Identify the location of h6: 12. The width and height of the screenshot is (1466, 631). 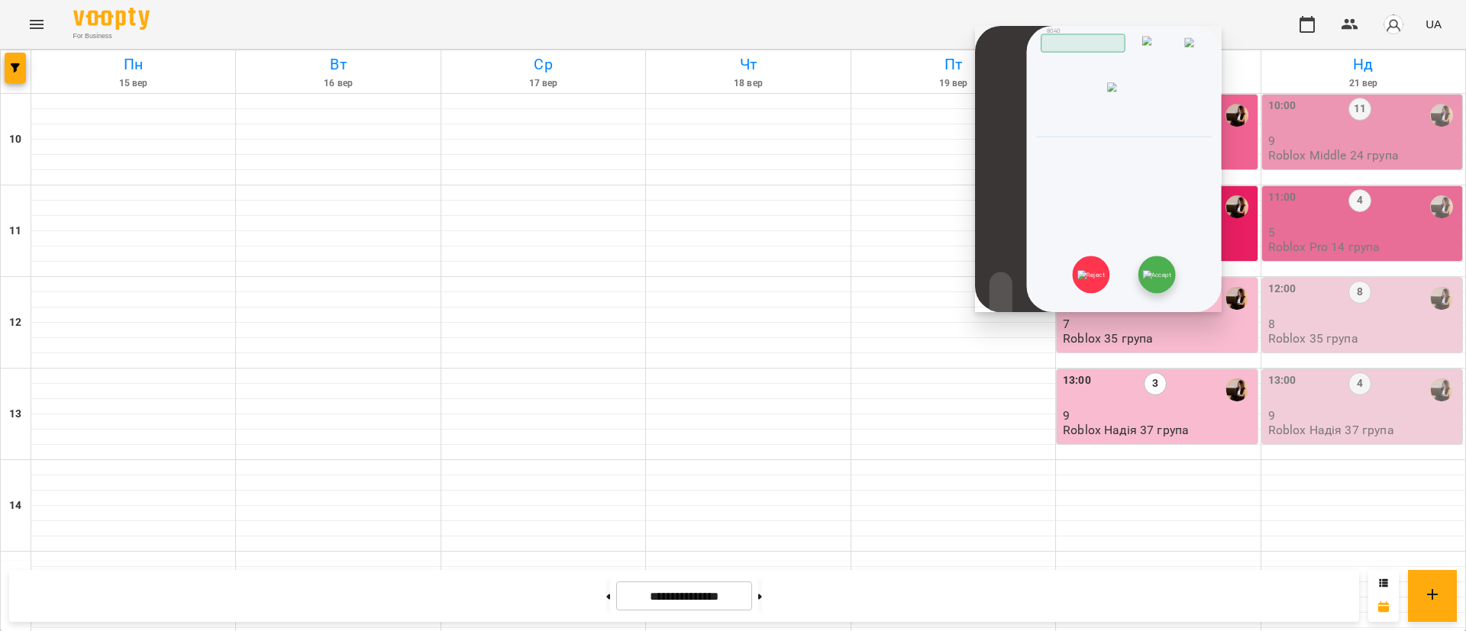
(15, 323).